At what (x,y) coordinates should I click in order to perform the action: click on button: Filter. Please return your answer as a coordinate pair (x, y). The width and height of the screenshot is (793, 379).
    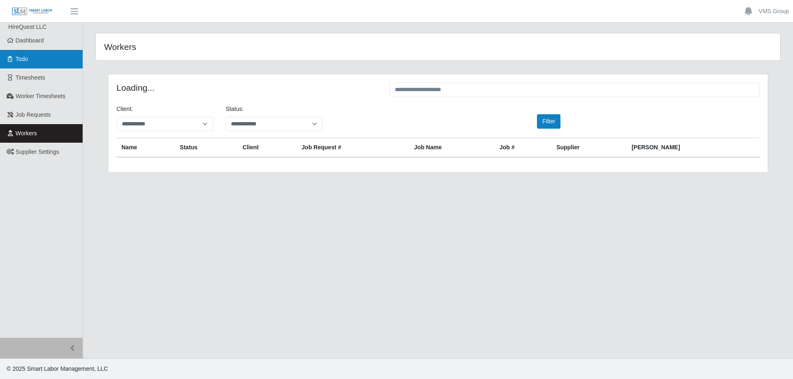
    Looking at the image, I should click on (548, 121).